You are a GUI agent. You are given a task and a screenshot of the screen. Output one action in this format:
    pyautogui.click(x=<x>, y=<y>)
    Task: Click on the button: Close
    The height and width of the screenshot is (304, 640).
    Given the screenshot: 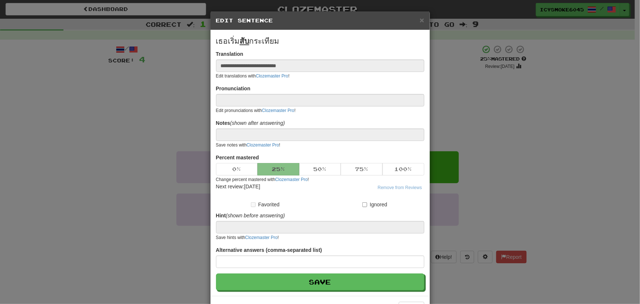 What is the action you would take?
    pyautogui.click(x=422, y=20)
    